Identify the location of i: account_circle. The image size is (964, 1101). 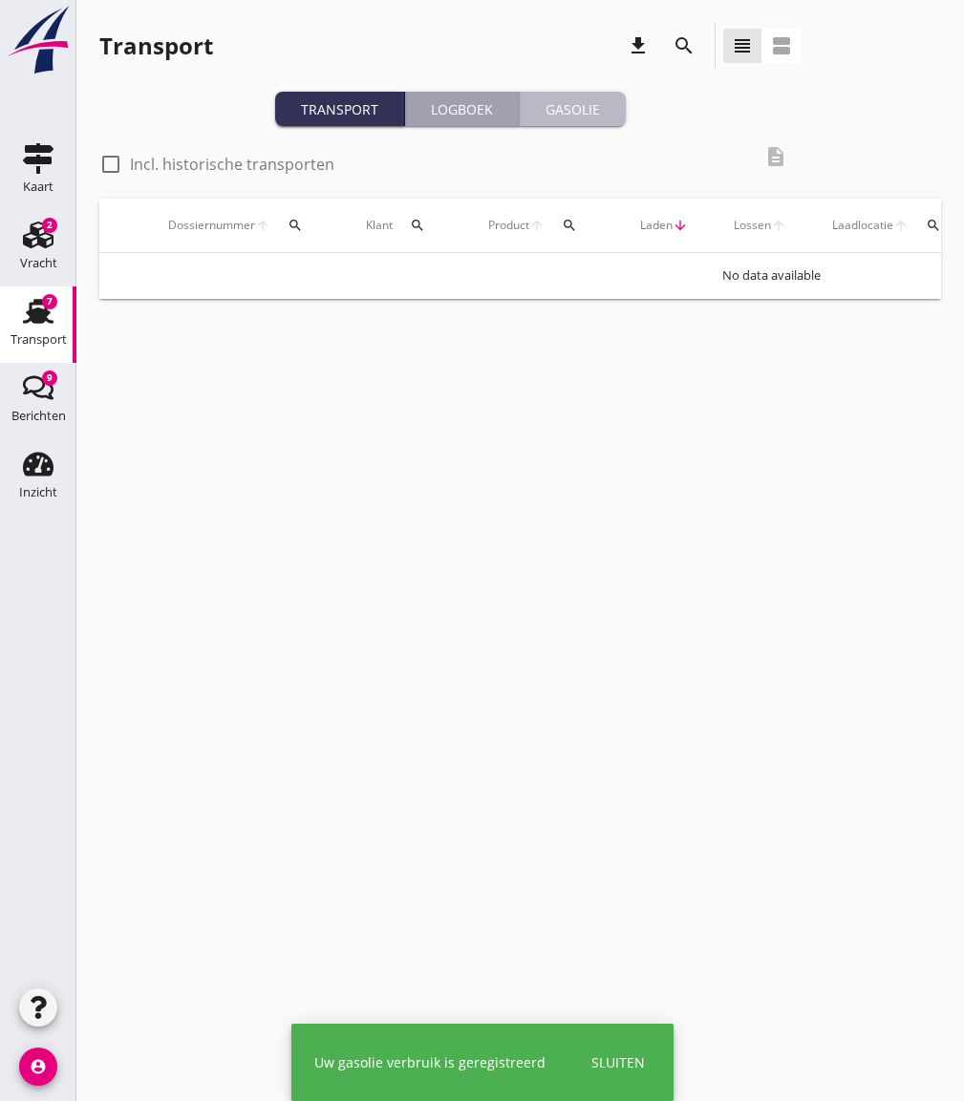
(38, 1067).